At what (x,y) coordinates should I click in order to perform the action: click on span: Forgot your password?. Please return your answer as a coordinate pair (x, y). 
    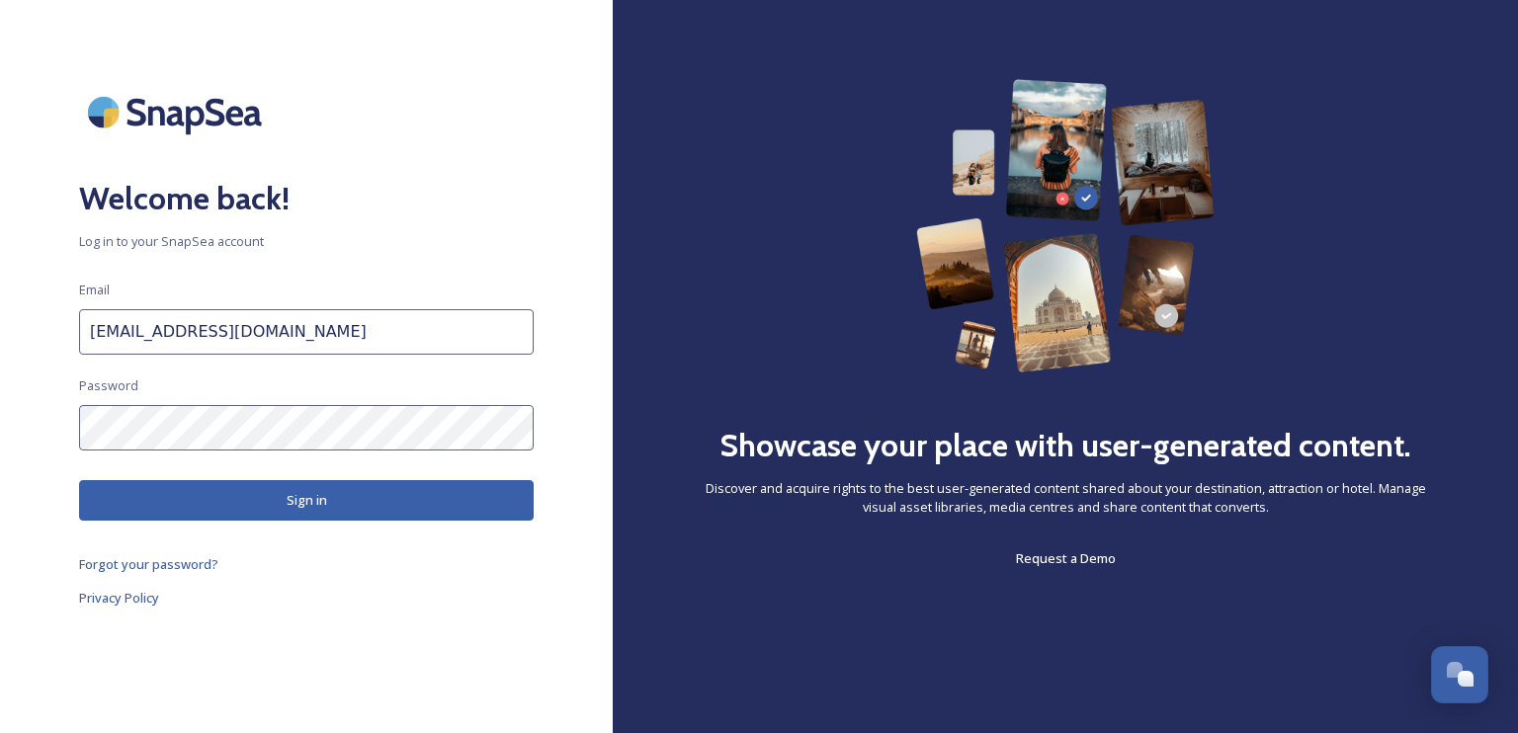
    Looking at the image, I should click on (148, 564).